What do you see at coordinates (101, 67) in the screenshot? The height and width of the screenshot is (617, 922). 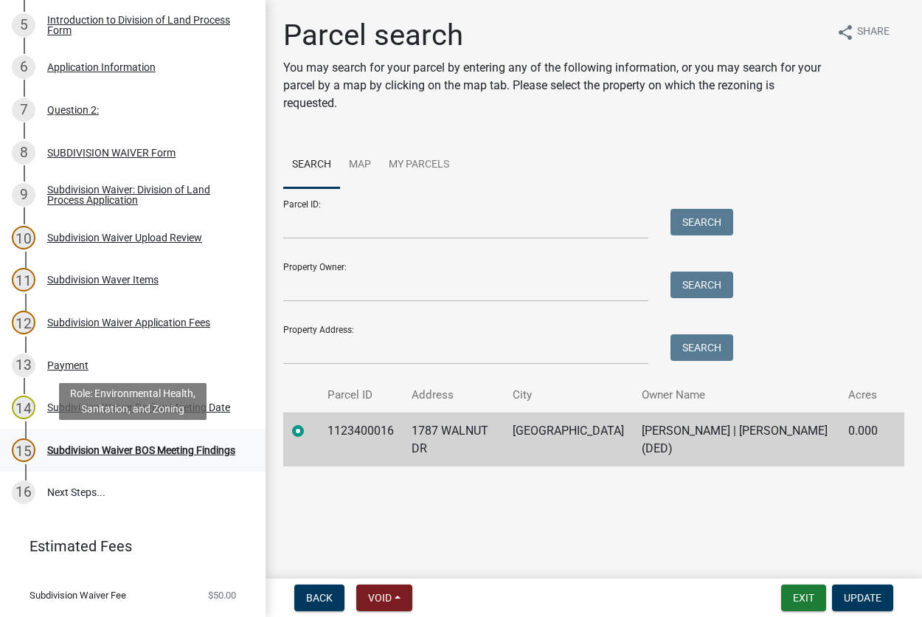 I see `div: Application Information` at bounding box center [101, 67].